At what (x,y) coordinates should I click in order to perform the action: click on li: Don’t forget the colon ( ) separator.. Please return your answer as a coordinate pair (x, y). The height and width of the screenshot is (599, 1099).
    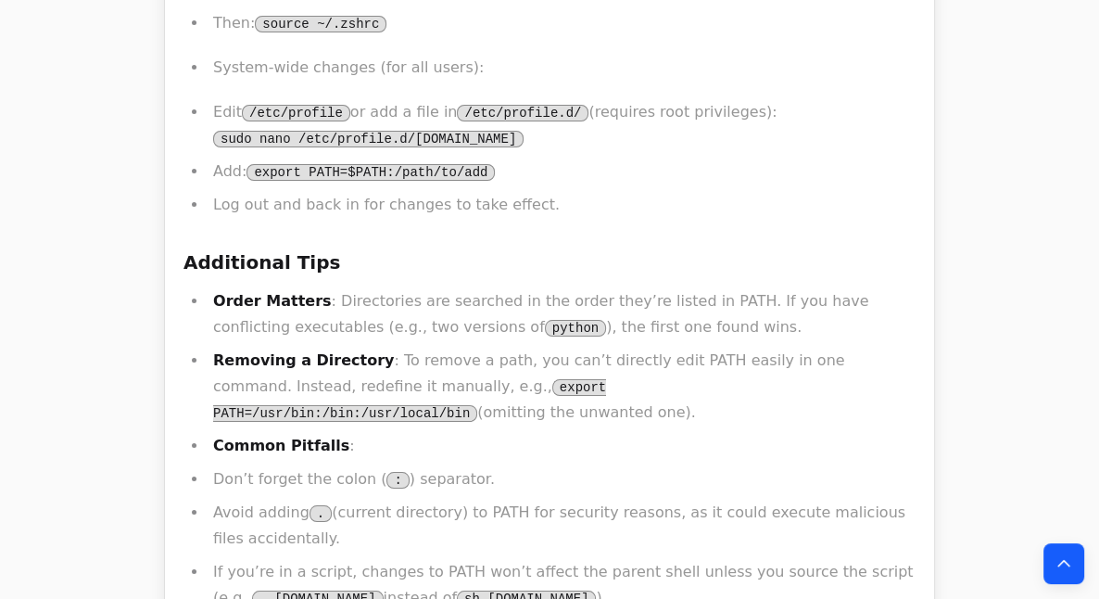
    Looking at the image, I should click on (562, 479).